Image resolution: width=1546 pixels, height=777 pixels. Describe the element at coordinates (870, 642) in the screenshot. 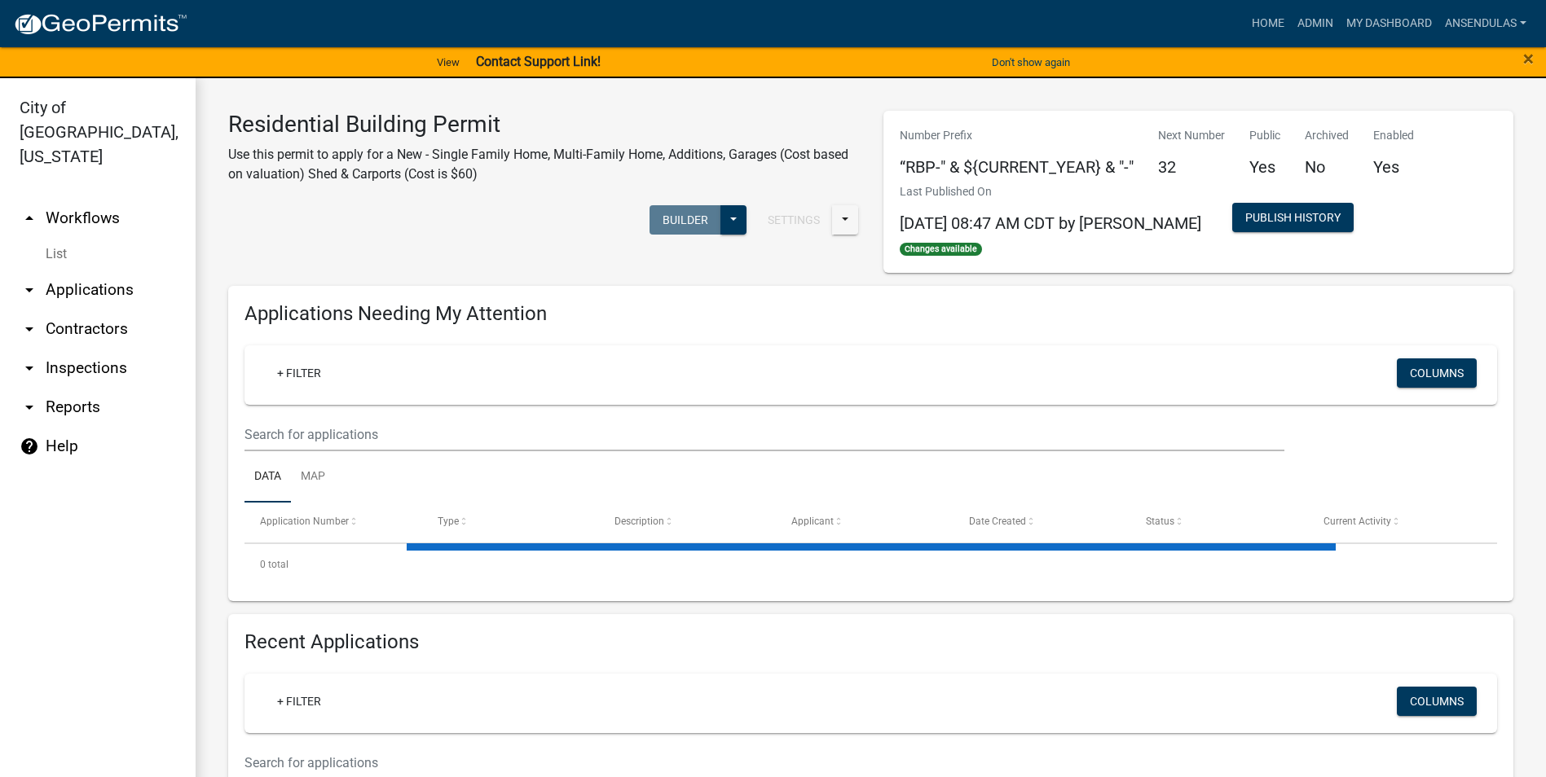

I see `h4: Recent Applications` at that location.